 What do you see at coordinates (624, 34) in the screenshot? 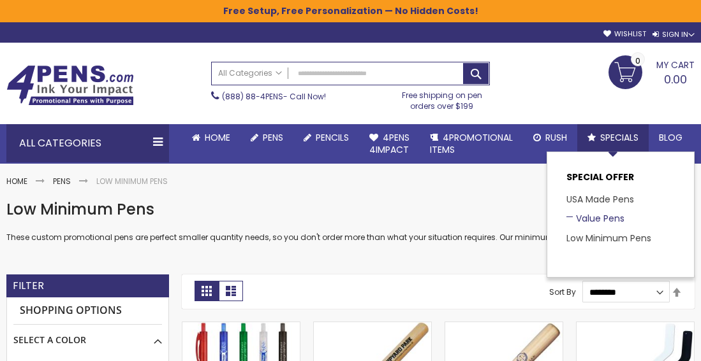
I see `a: Wishlist` at bounding box center [624, 34].